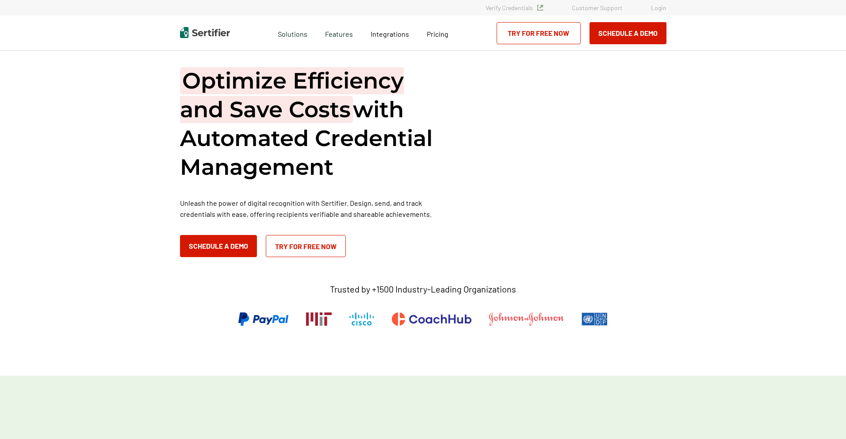  What do you see at coordinates (390, 34) in the screenshot?
I see `span: Integrations` at bounding box center [390, 34].